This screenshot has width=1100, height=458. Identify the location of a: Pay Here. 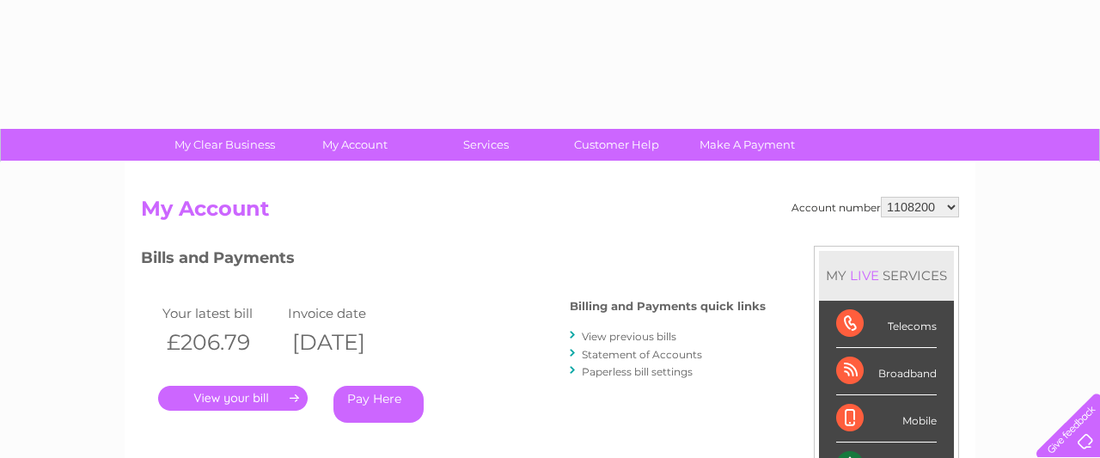
(378, 404).